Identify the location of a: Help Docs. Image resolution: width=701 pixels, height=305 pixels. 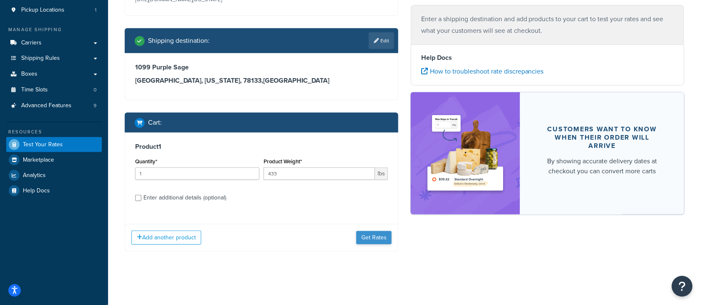
(54, 191).